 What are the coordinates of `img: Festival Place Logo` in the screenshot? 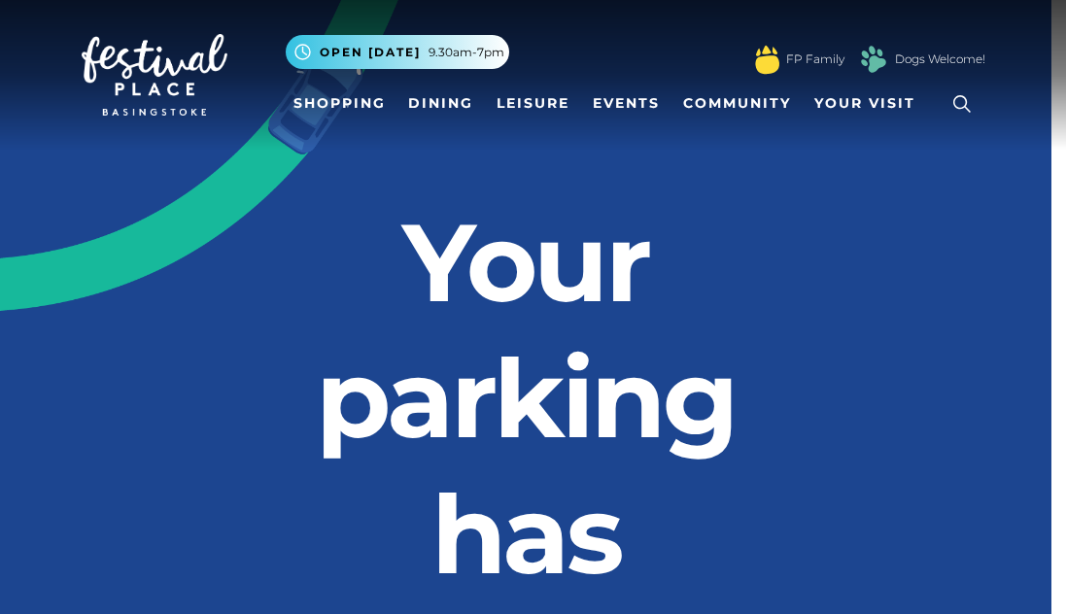 It's located at (155, 75).